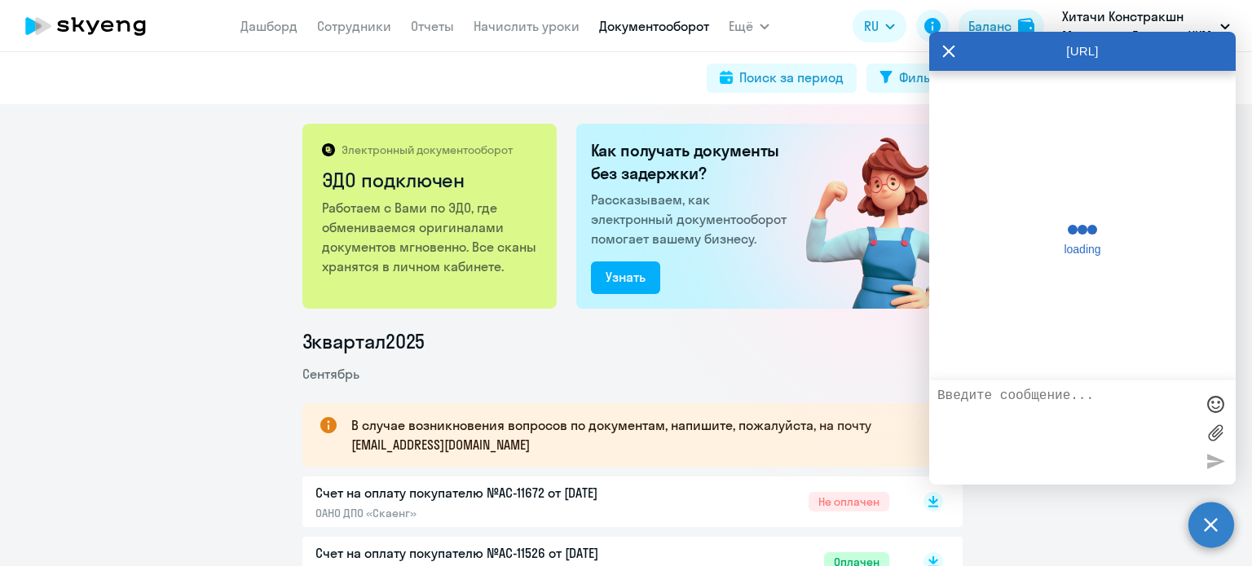 The image size is (1252, 566). What do you see at coordinates (1146, 26) in the screenshot?
I see `button: Хитачи Констракшн Машинери Евразия, ХКМ ЕВРАЗИЯ, ООО` at bounding box center [1146, 26].